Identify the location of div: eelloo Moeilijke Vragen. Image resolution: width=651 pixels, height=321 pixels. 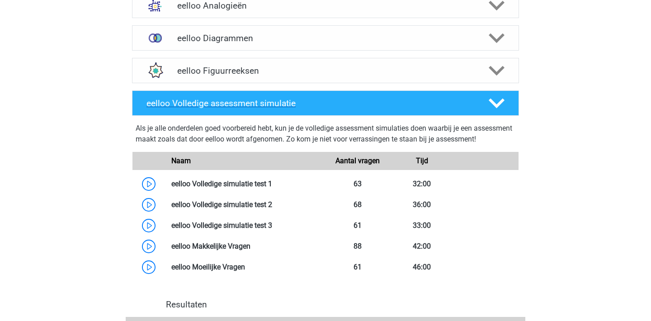
(245, 267).